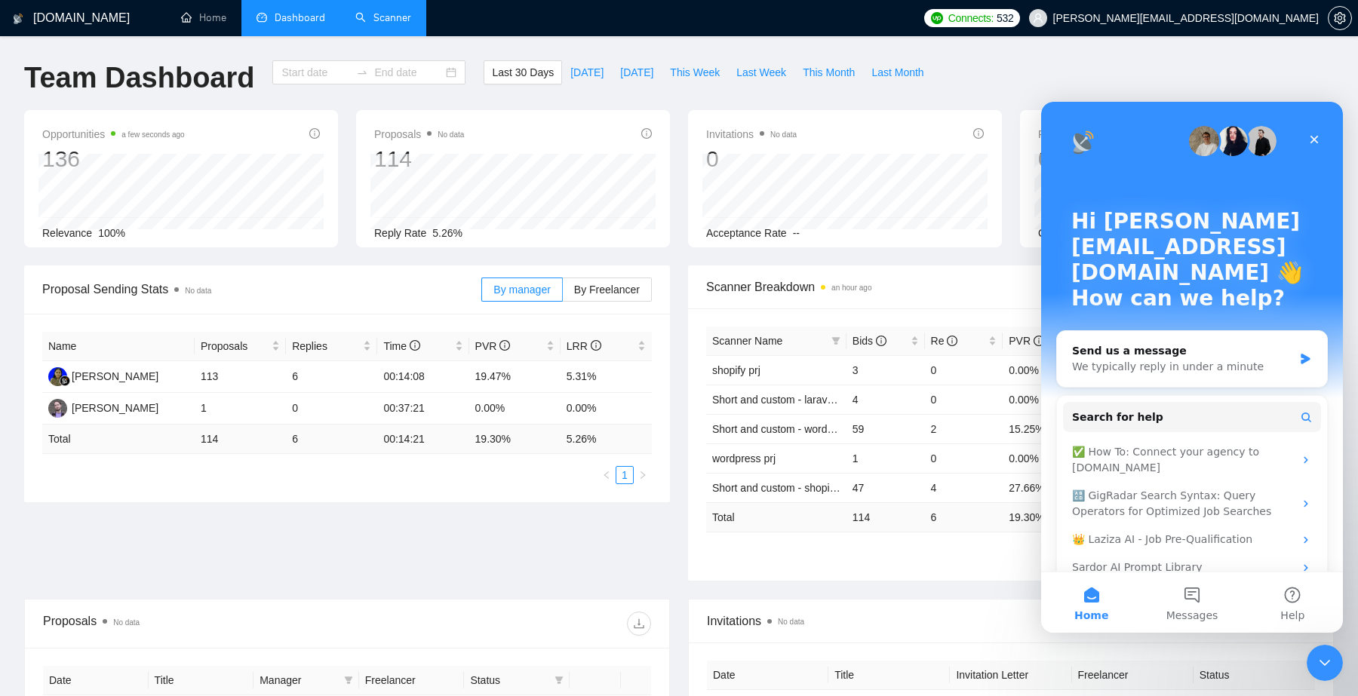 This screenshot has height=696, width=1358. I want to click on th: Status, so click(1254, 675).